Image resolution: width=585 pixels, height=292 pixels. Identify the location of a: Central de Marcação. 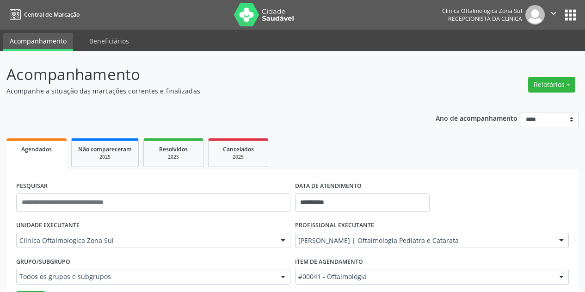
(43, 14).